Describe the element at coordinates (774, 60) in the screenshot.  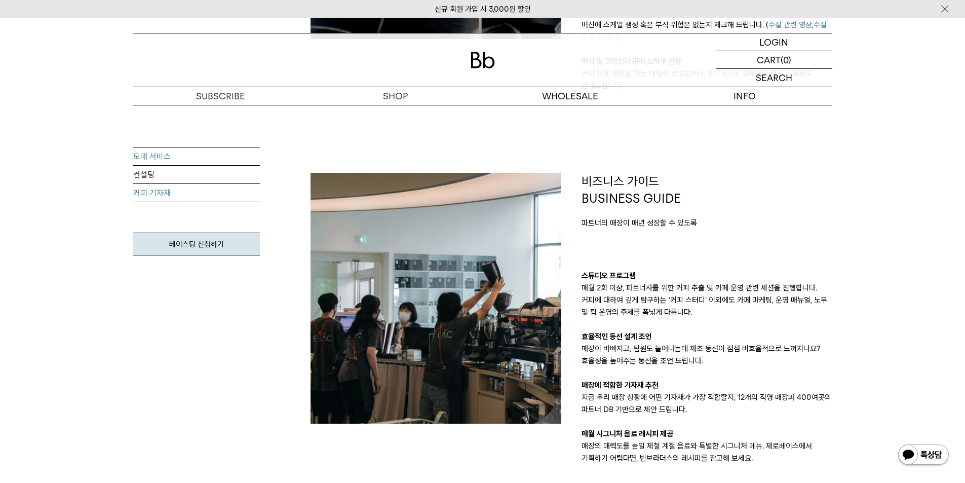
I see `a: CART (0)` at that location.